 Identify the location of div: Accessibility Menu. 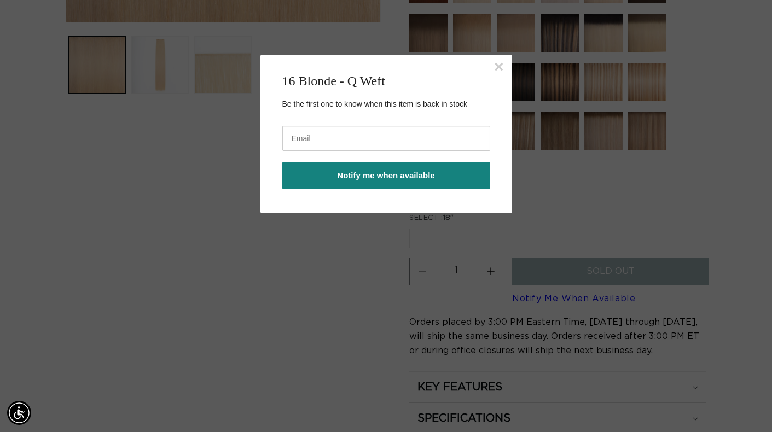
(19, 413).